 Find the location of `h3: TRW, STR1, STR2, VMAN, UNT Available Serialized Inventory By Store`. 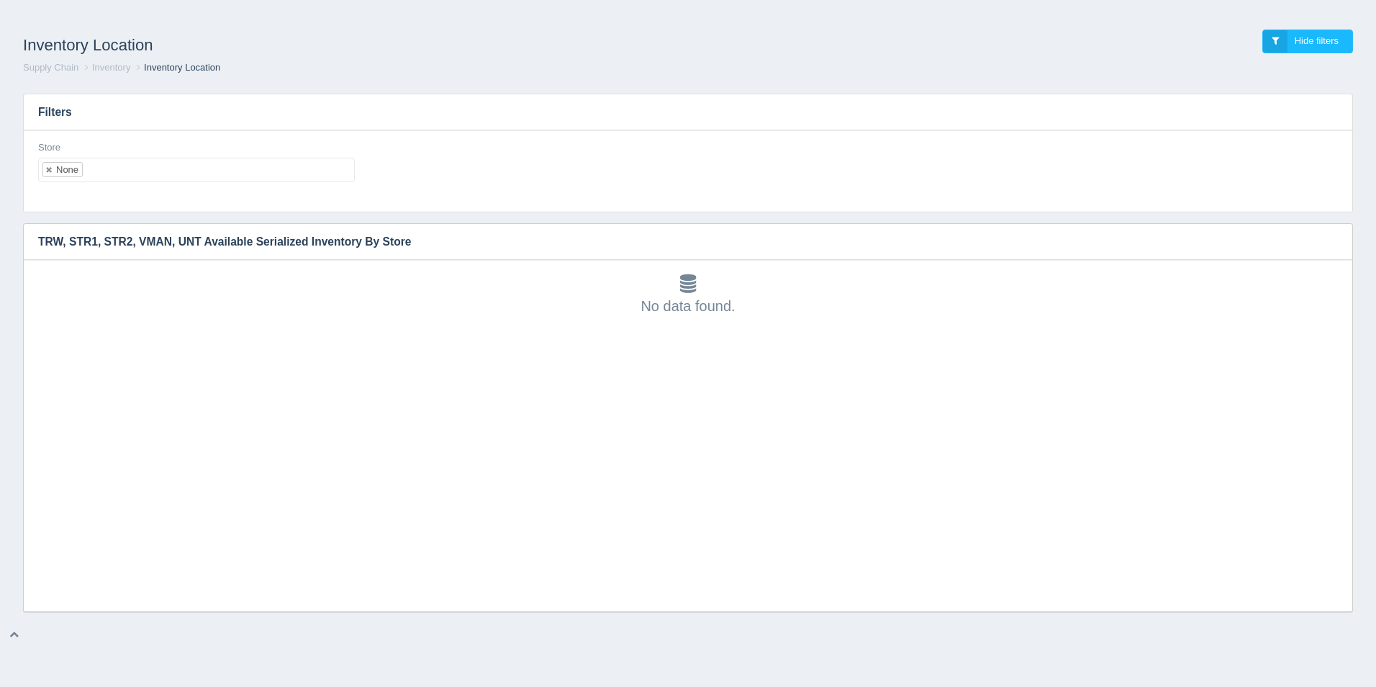

h3: TRW, STR1, STR2, VMAN, UNT Available Serialized Inventory By Store is located at coordinates (677, 242).